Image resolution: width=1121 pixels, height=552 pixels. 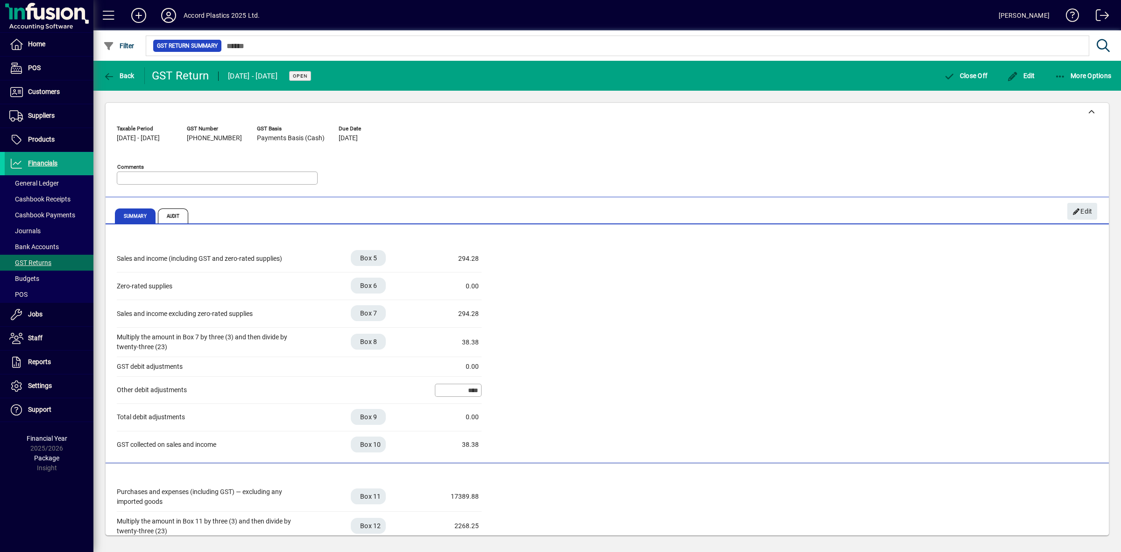 What do you see at coordinates (456, 526) in the screenshot?
I see `div: 2268.25` at bounding box center [456, 526].